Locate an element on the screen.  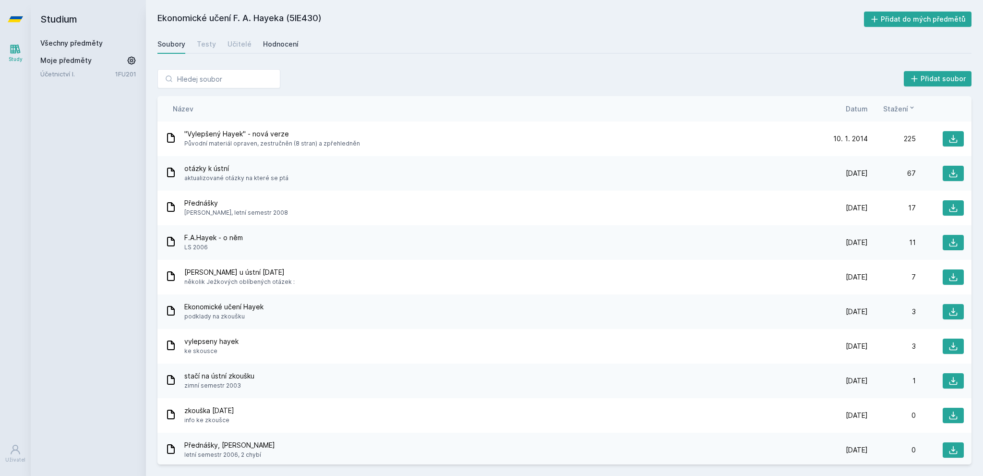
span: otázky k ústní is located at coordinates (236, 169).